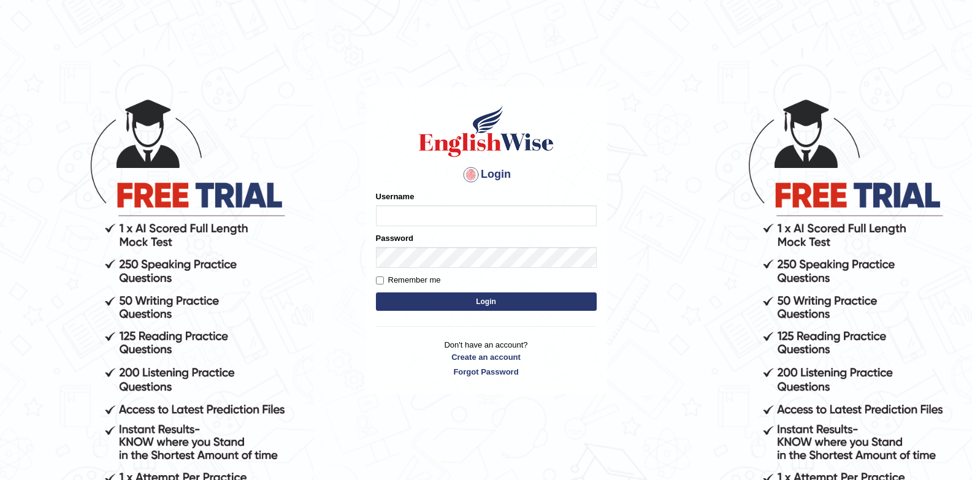 Image resolution: width=972 pixels, height=480 pixels. Describe the element at coordinates (486, 372) in the screenshot. I see `a: Forgot Password` at that location.